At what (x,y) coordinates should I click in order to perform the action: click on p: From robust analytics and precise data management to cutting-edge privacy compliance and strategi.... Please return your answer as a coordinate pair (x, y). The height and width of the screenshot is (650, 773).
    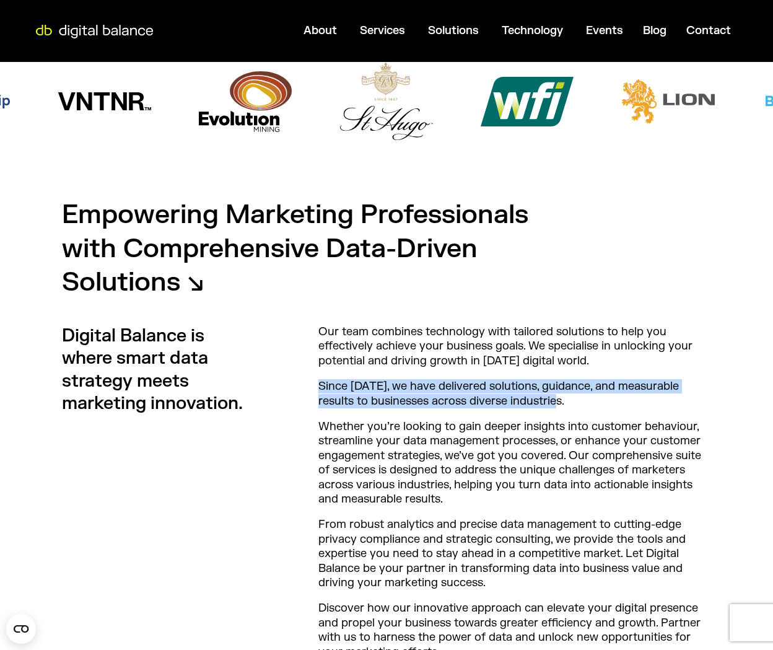
    Looking at the image, I should click on (515, 553).